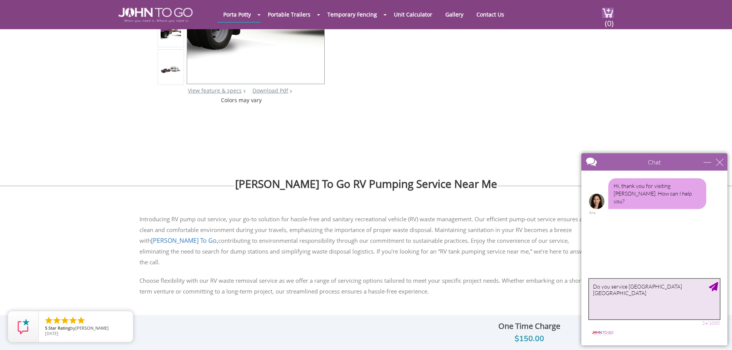 This screenshot has height=350, width=732. Describe the element at coordinates (413, 14) in the screenshot. I see `a: Unit Calculator` at that location.